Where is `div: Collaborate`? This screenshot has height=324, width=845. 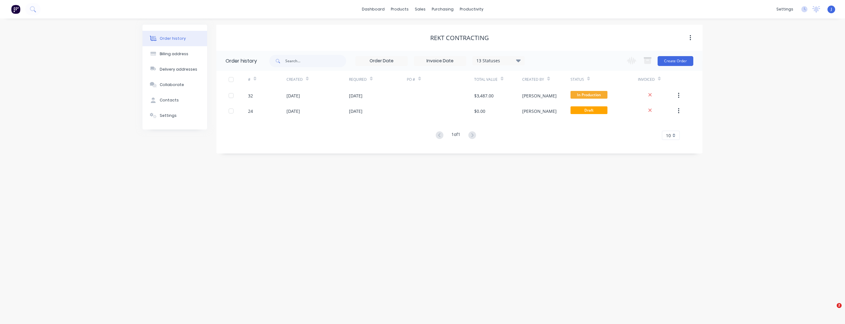
div: Collaborate is located at coordinates (172, 85).